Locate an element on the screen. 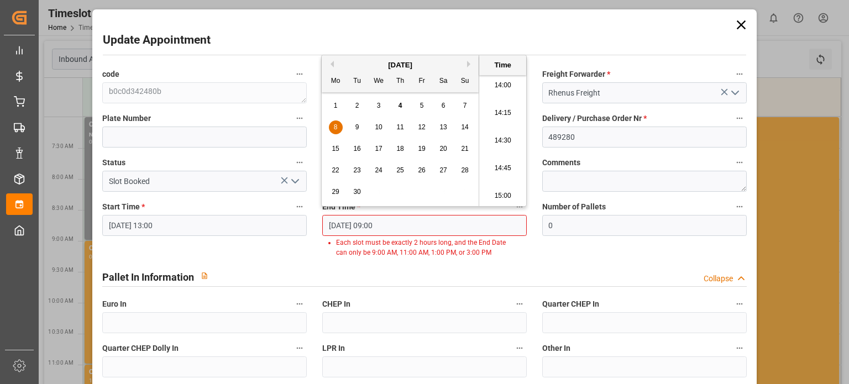  button: Status is located at coordinates (300, 163).